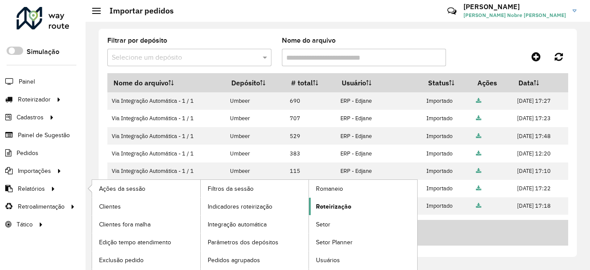 This screenshot has width=590, height=270. Describe the element at coordinates (34, 171) in the screenshot. I see `span: Importações` at that location.